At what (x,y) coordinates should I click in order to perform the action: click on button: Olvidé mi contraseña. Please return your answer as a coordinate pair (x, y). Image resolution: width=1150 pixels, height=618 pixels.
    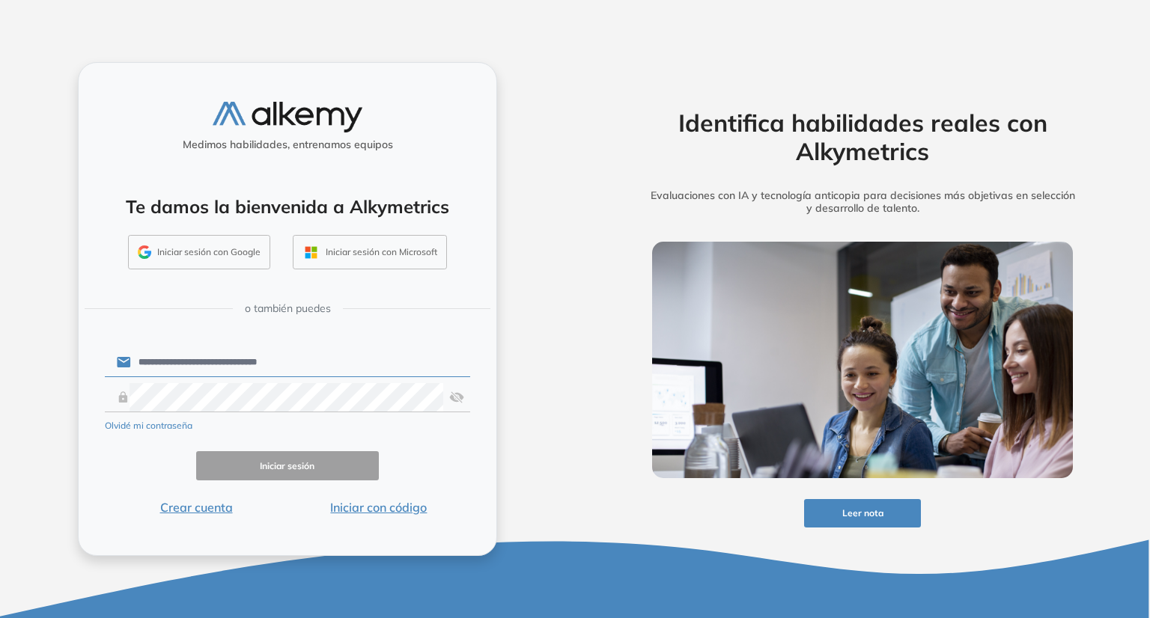
    Looking at the image, I should click on (148, 426).